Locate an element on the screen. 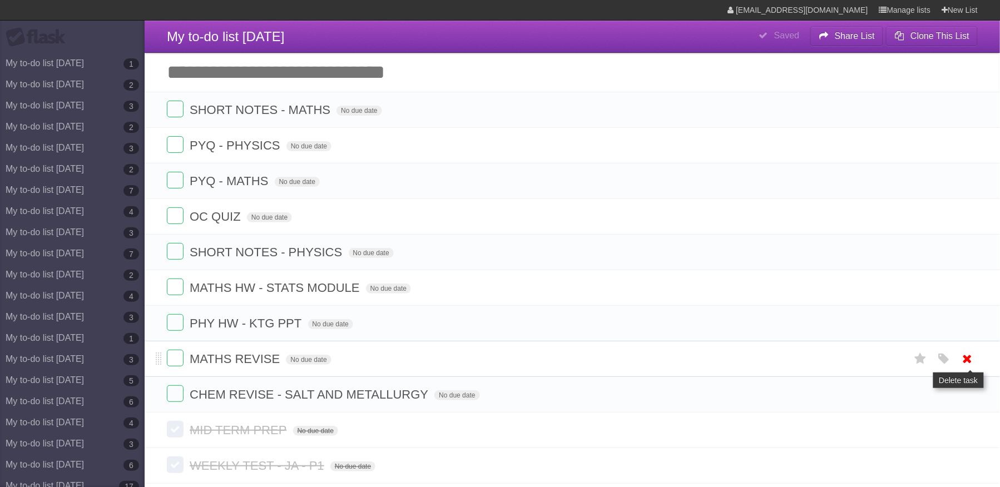  b: 5 is located at coordinates (131, 381).